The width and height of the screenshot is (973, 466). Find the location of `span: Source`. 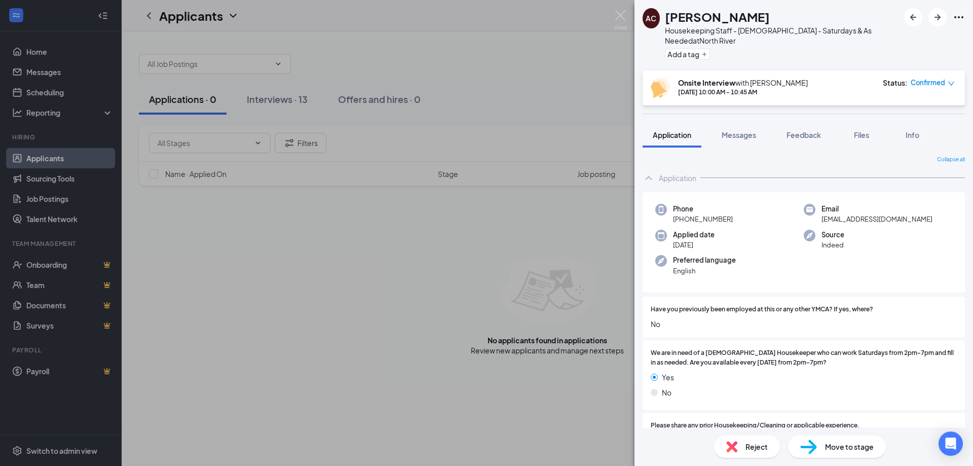

span: Source is located at coordinates (832, 235).